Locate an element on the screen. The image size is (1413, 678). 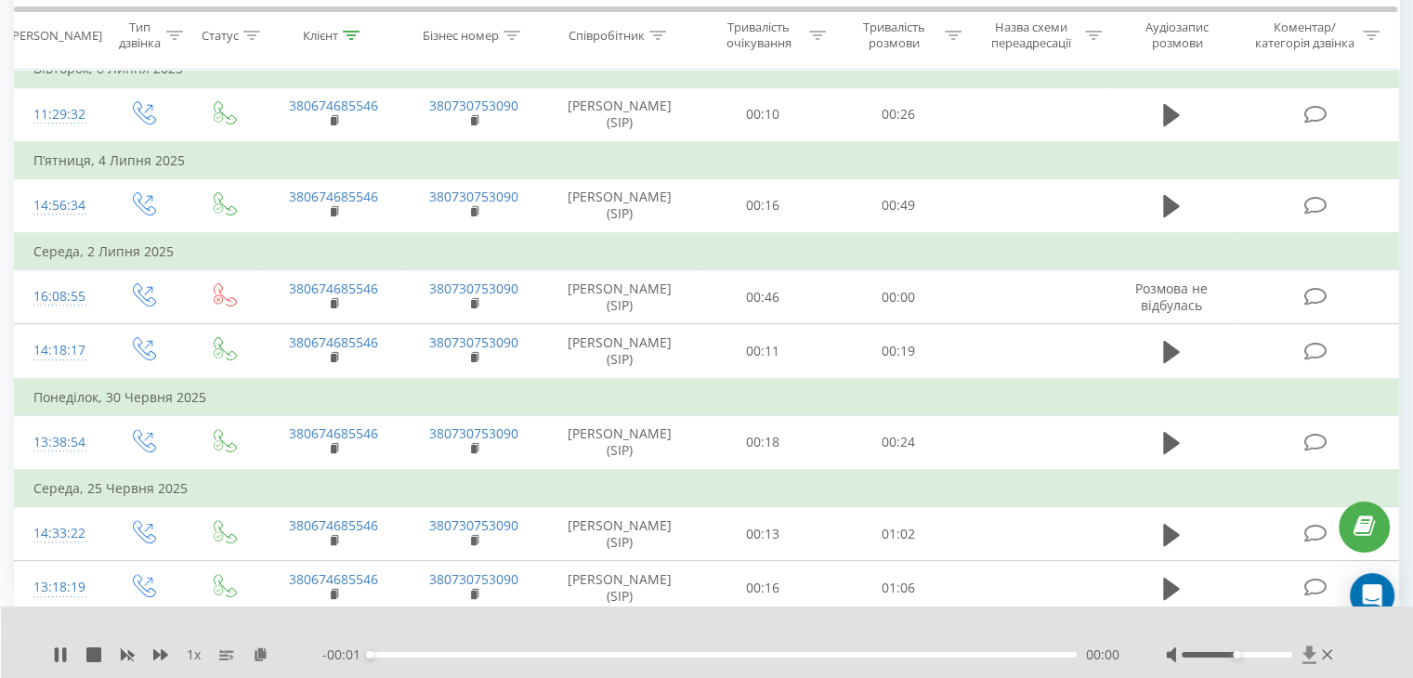
div: 13:18:19 is located at coordinates (58, 587).